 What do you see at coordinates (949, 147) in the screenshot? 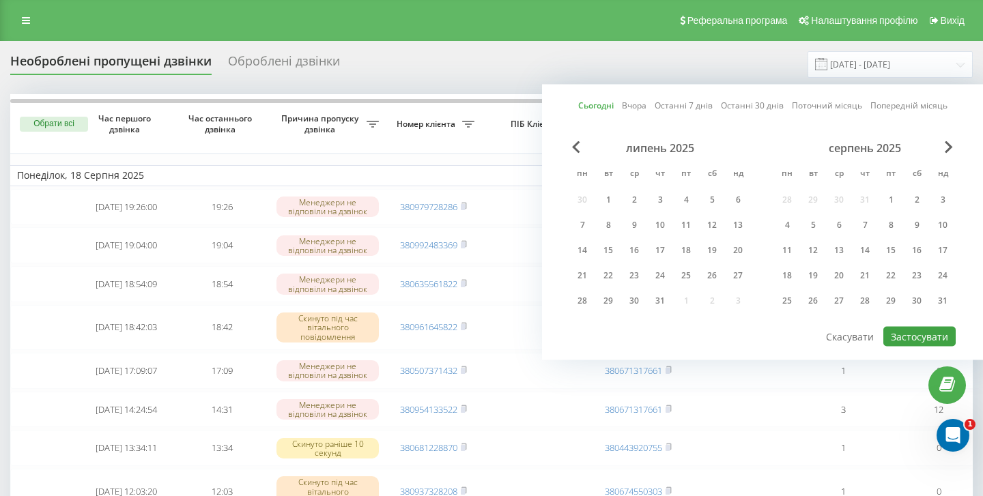
I see `span: Next Month` at bounding box center [949, 147].